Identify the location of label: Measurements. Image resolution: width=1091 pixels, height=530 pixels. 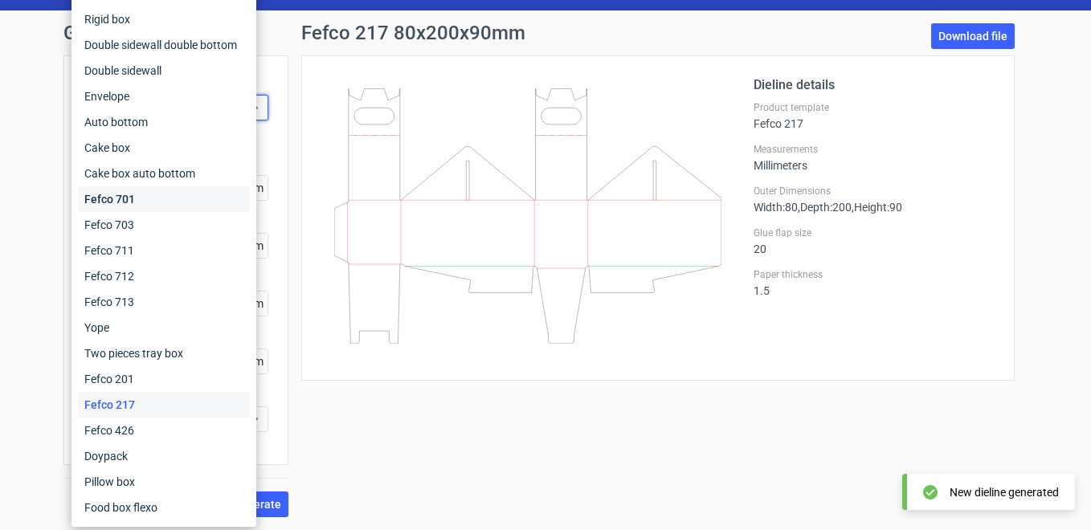
(874, 149).